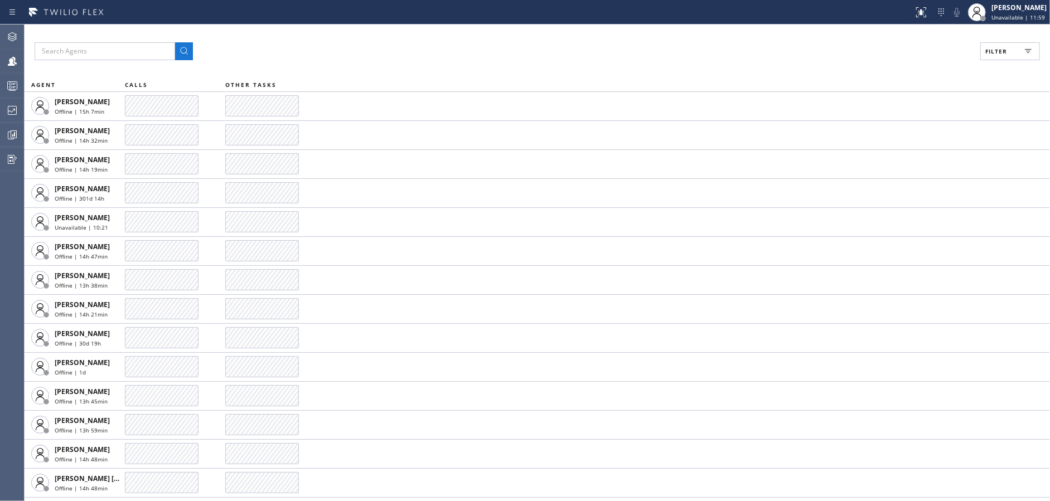 The height and width of the screenshot is (501, 1050). What do you see at coordinates (77, 343) in the screenshot?
I see `span: Offline | 30d 19h` at bounding box center [77, 343].